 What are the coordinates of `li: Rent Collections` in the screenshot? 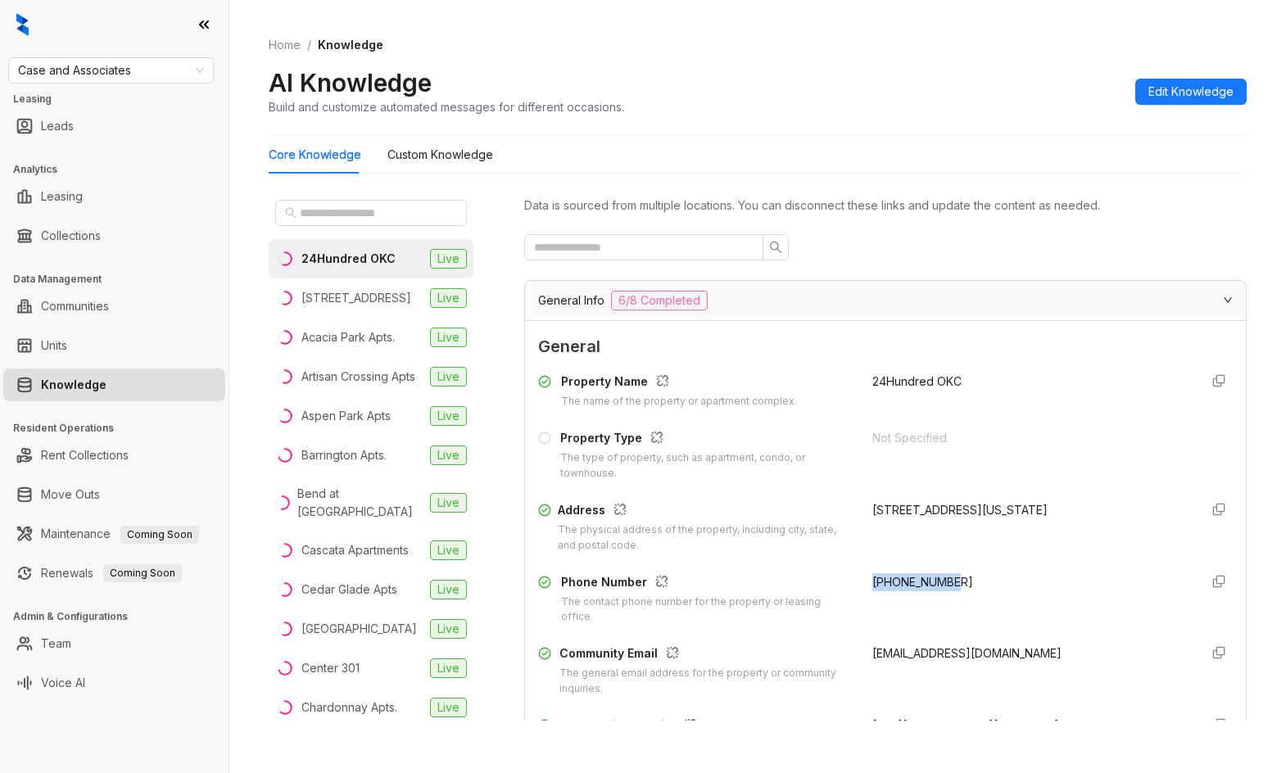 It's located at (114, 455).